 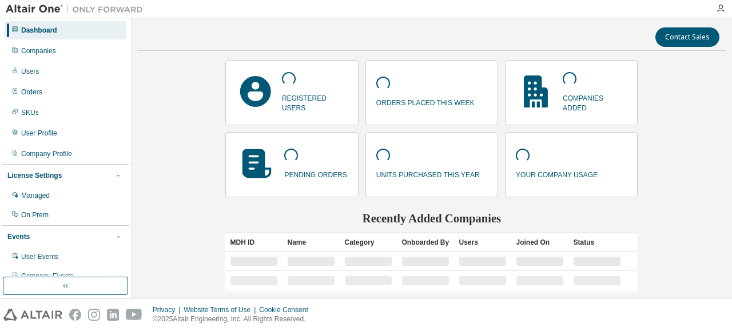 I want to click on div: On Prem, so click(x=35, y=215).